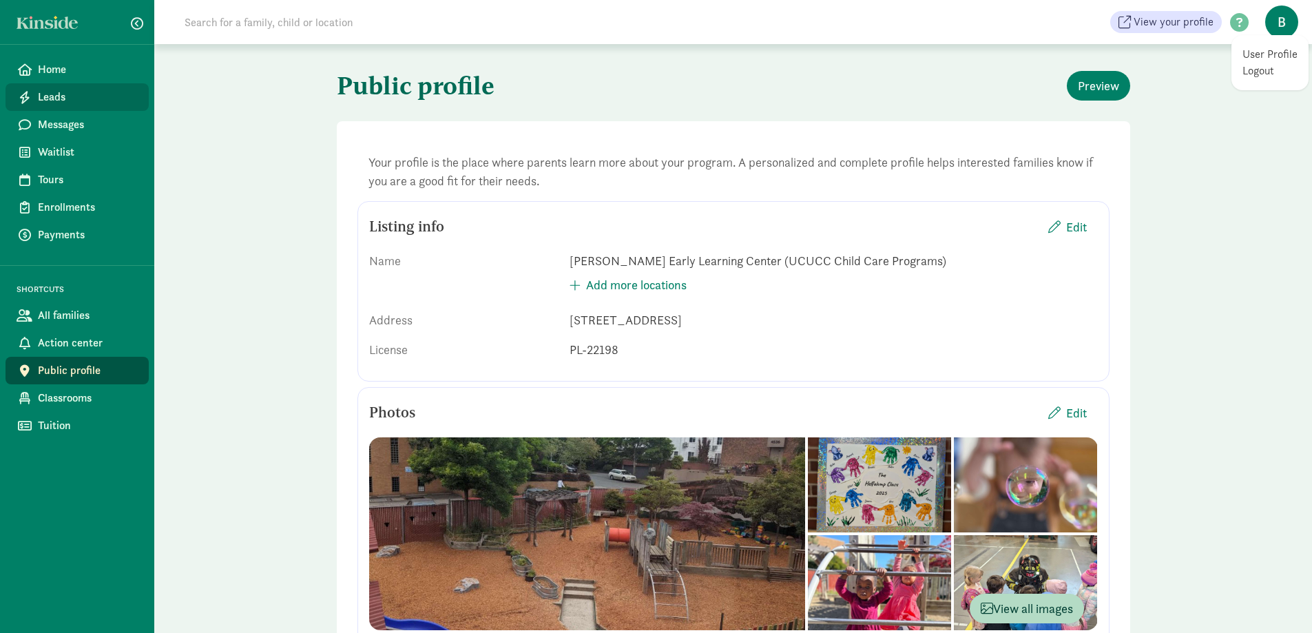  What do you see at coordinates (87, 371) in the screenshot?
I see `span: Public profile` at bounding box center [87, 371].